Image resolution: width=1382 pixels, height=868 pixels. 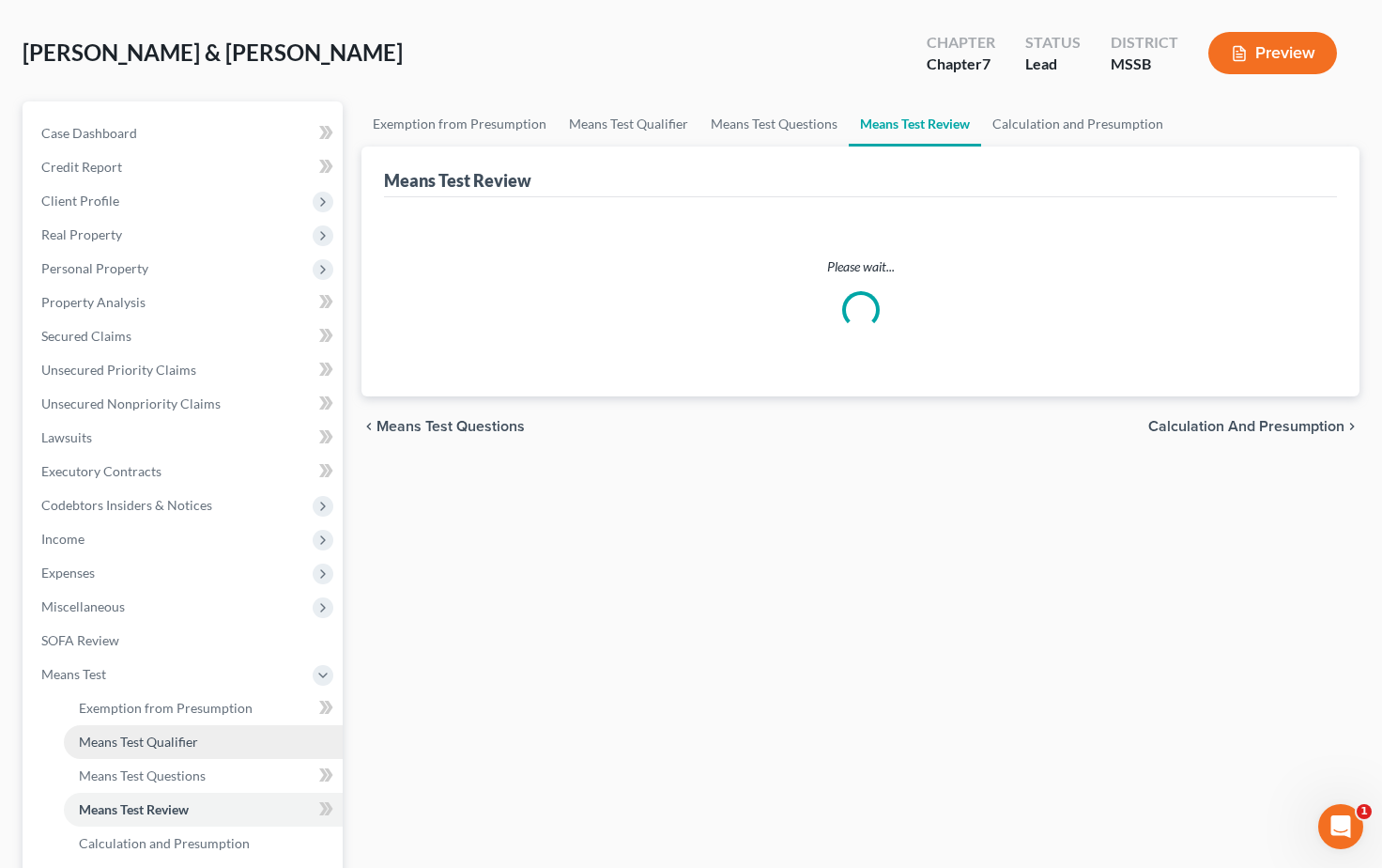 What do you see at coordinates (80, 639) in the screenshot?
I see `span: SOFA Review` at bounding box center [80, 639].